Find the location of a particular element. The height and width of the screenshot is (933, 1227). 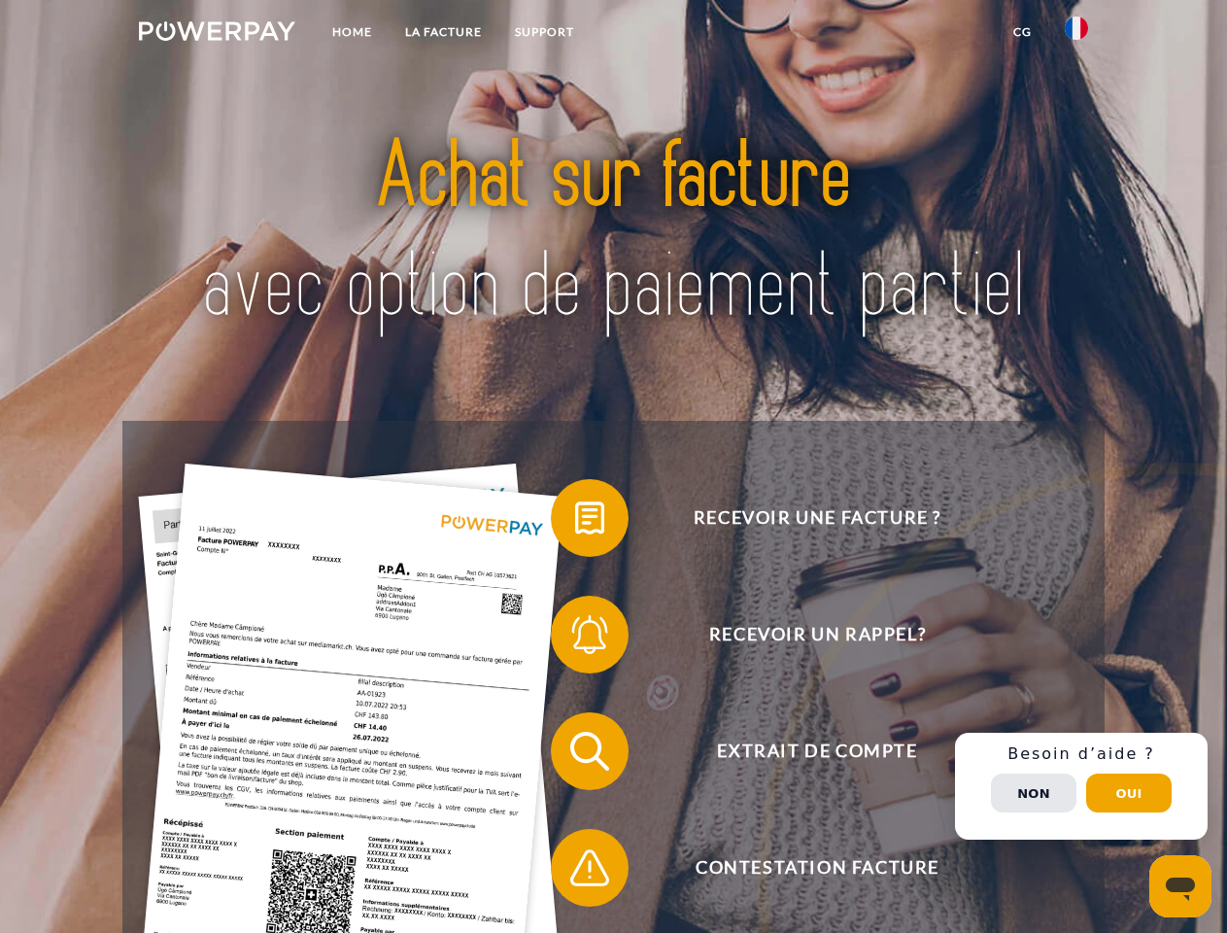

a: Recevoir une facture ? is located at coordinates (803, 518).